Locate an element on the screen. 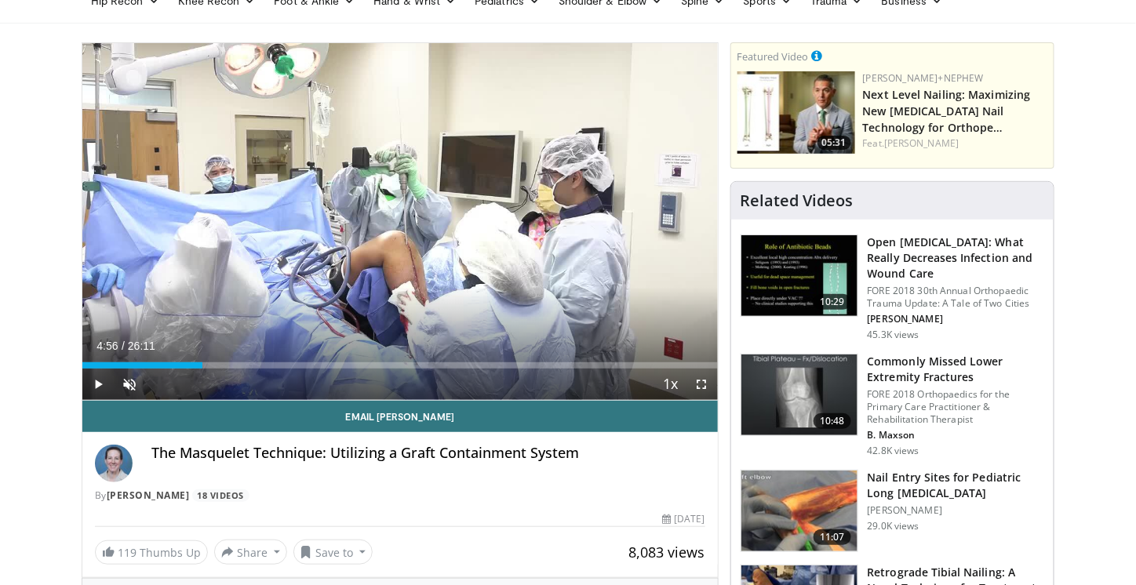 The width and height of the screenshot is (1136, 585). button: Share is located at coordinates (250, 552).